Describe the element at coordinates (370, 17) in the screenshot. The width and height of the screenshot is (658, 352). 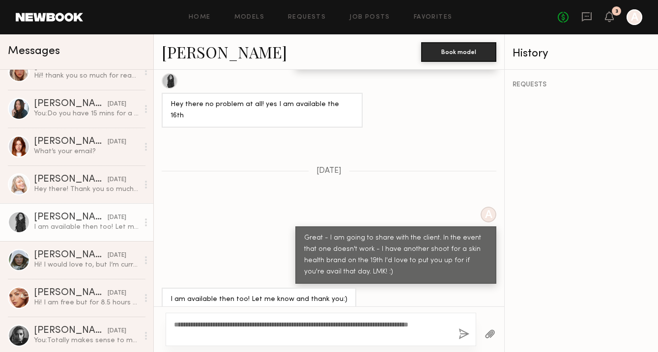
I see `a: Job Posts` at that location.